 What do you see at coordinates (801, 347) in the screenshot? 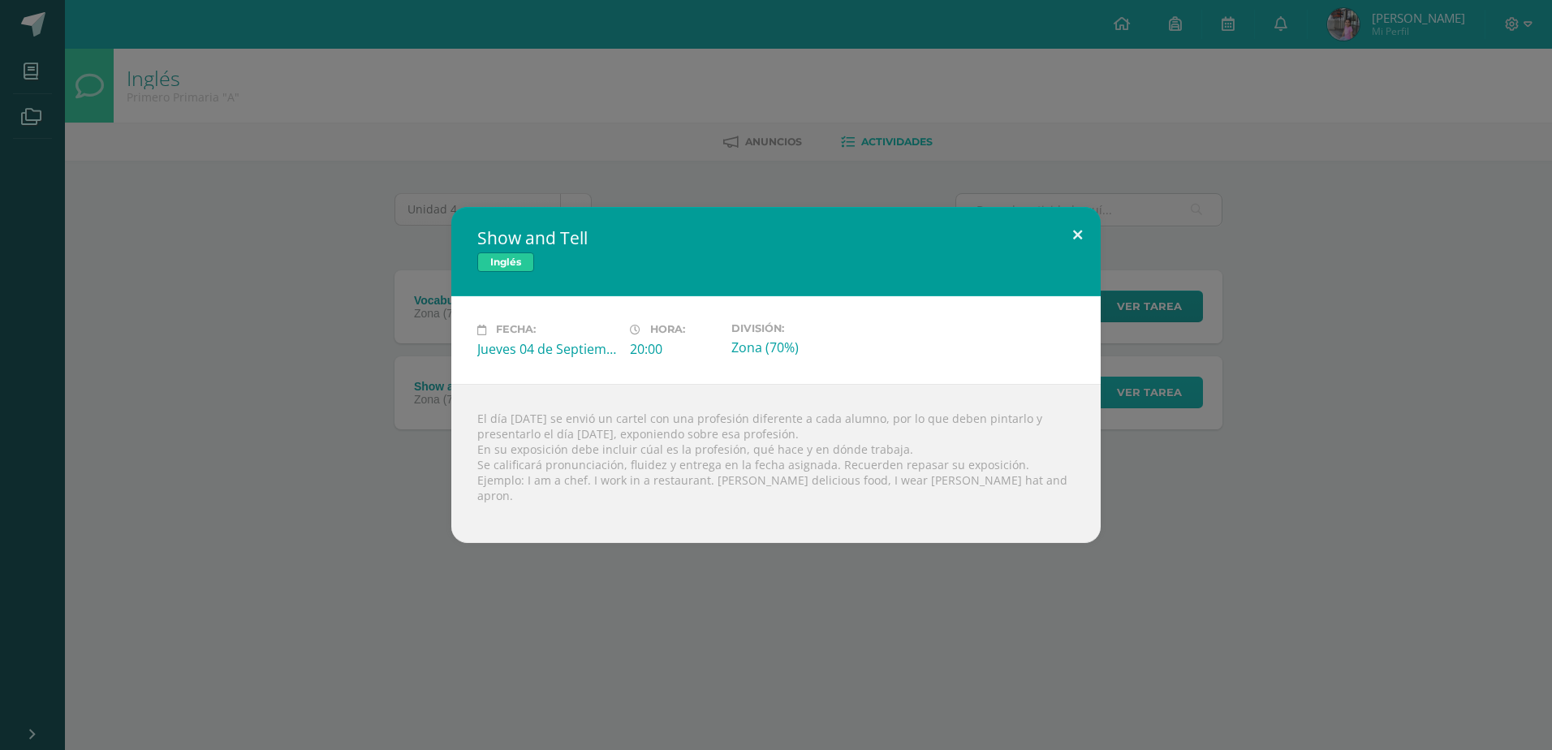
I see `div: Zona (70%)` at bounding box center [801, 347].